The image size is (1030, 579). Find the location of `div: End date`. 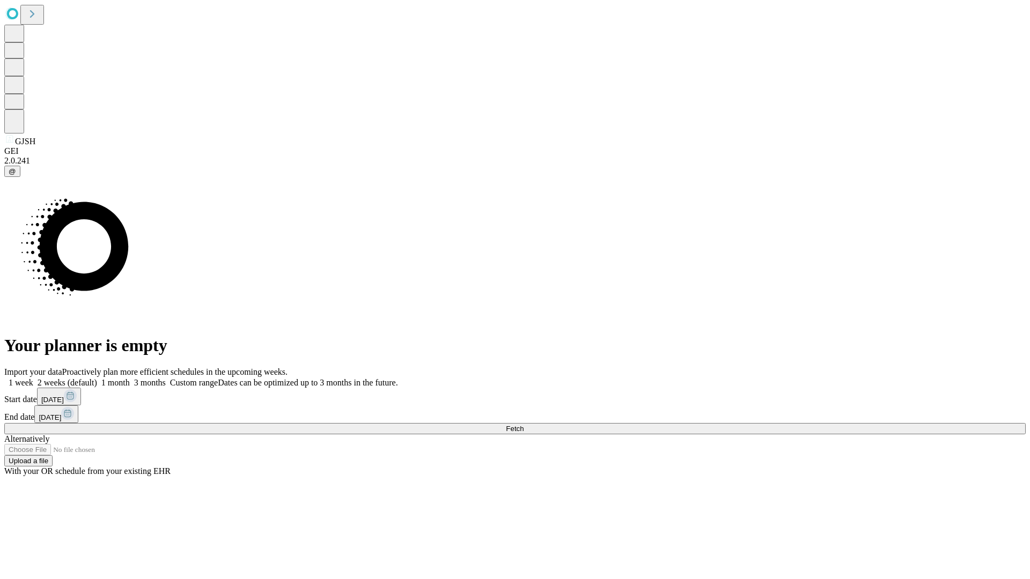

div: End date is located at coordinates (515, 414).